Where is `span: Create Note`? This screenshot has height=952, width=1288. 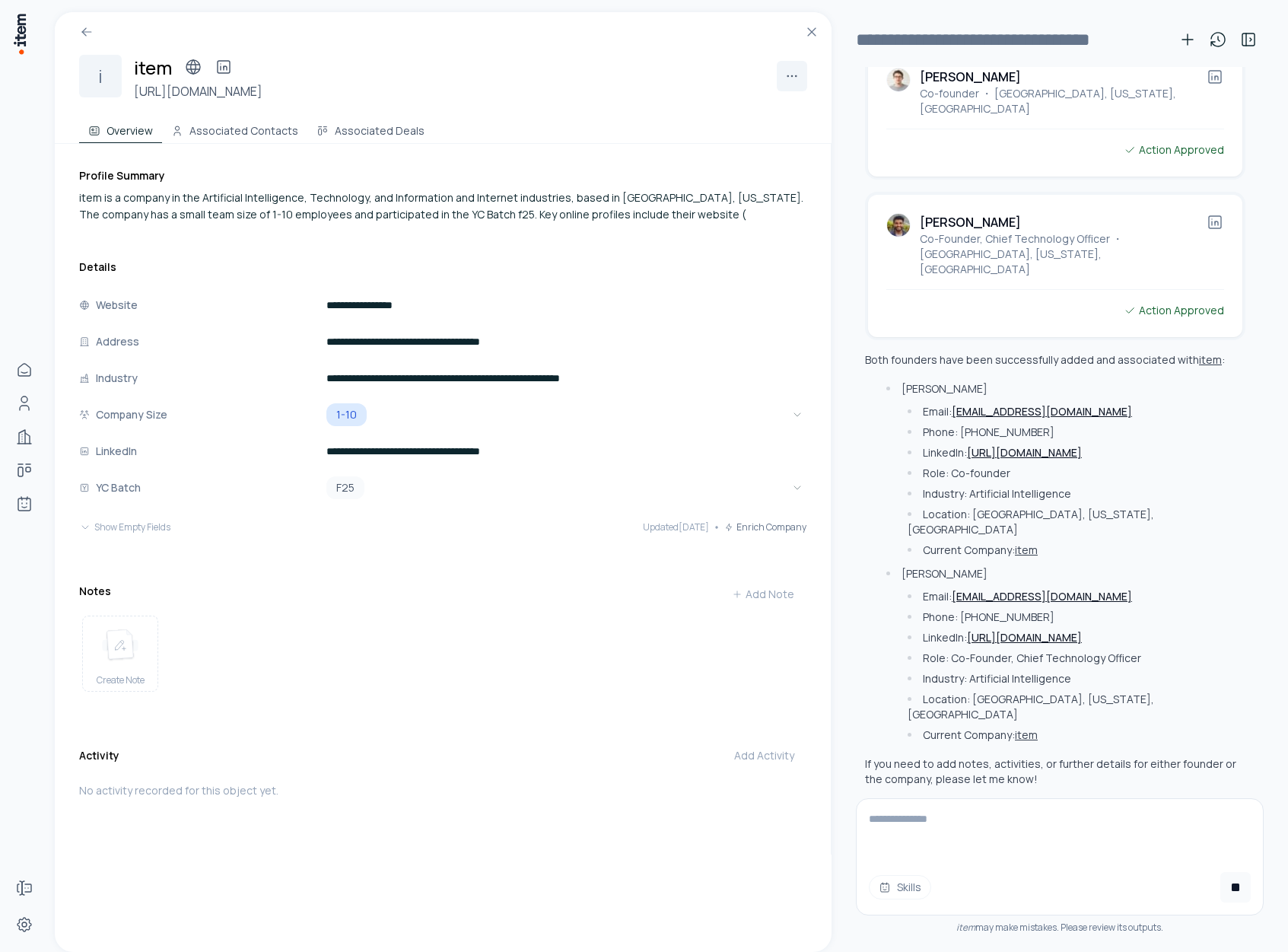
span: Create Note is located at coordinates (120, 680).